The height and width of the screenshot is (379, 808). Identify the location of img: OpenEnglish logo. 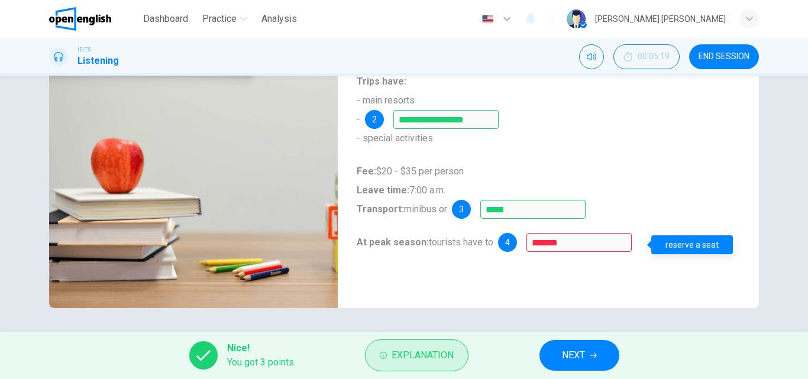
(80, 19).